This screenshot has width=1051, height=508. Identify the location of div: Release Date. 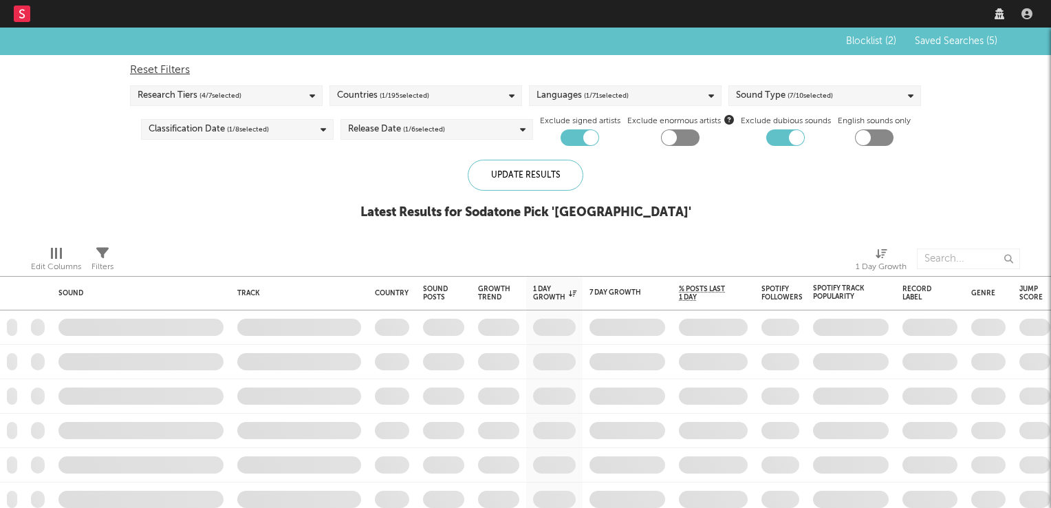
(396, 129).